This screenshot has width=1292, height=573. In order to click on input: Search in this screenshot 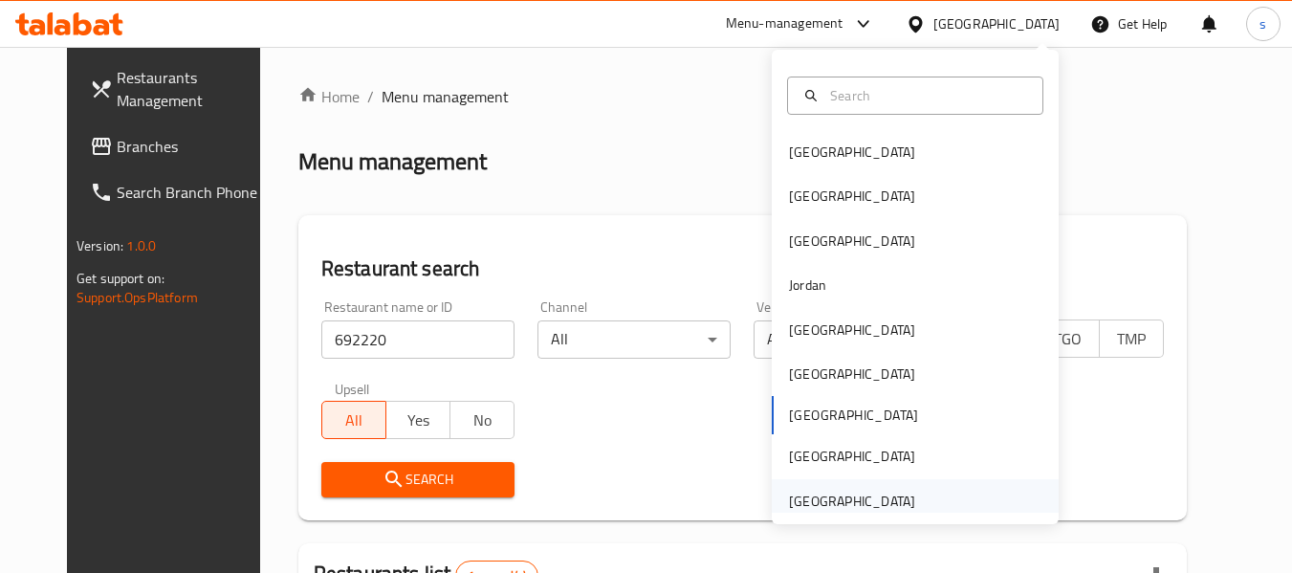, I will do `click(927, 96)`.